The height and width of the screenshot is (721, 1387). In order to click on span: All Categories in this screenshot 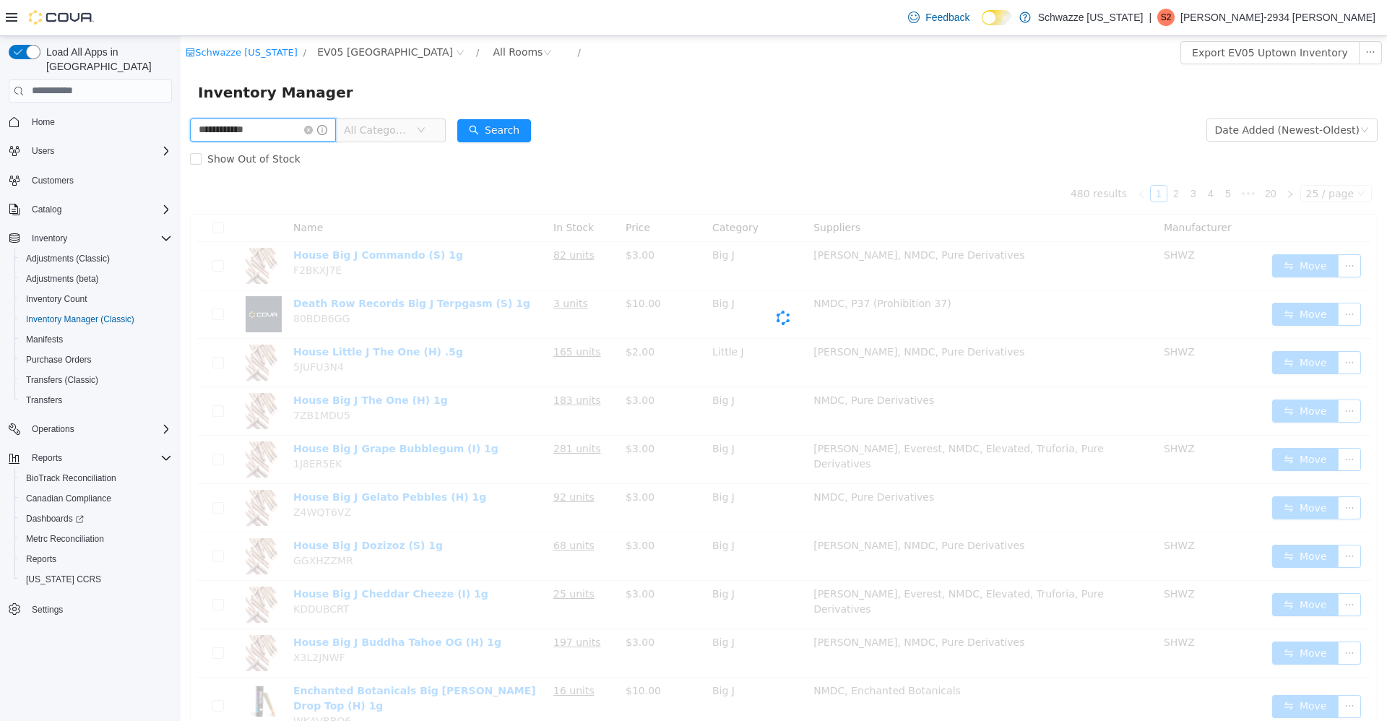, I will do `click(196, 94)`.